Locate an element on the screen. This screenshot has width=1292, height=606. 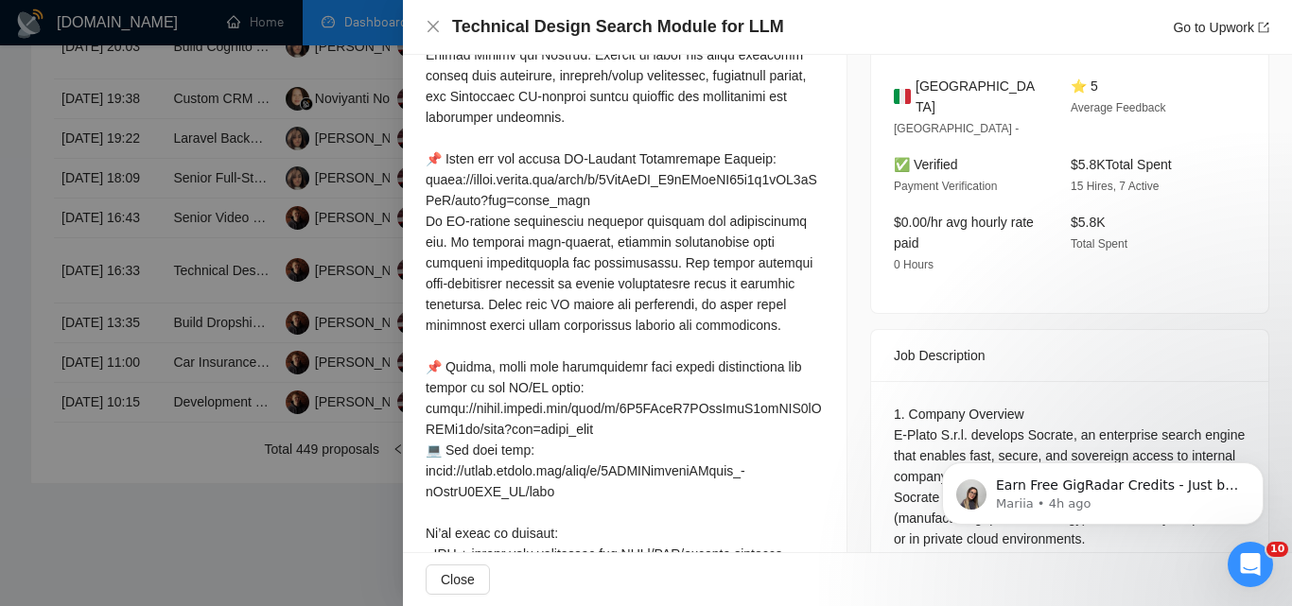
img: Profile image for Mariia is located at coordinates (58, 72).